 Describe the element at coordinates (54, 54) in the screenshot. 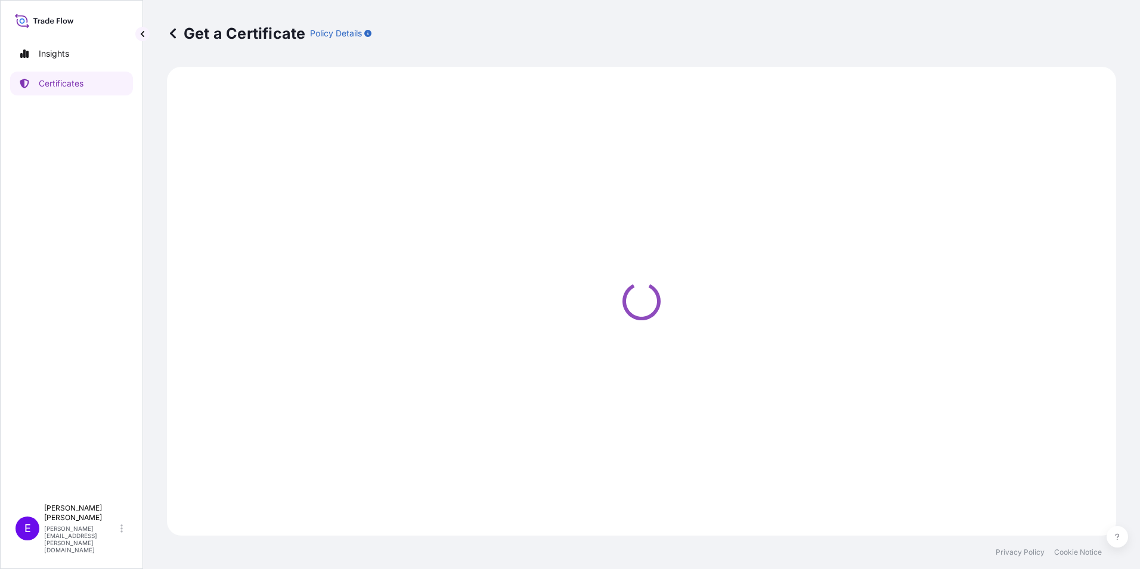

I see `p: Insights` at that location.